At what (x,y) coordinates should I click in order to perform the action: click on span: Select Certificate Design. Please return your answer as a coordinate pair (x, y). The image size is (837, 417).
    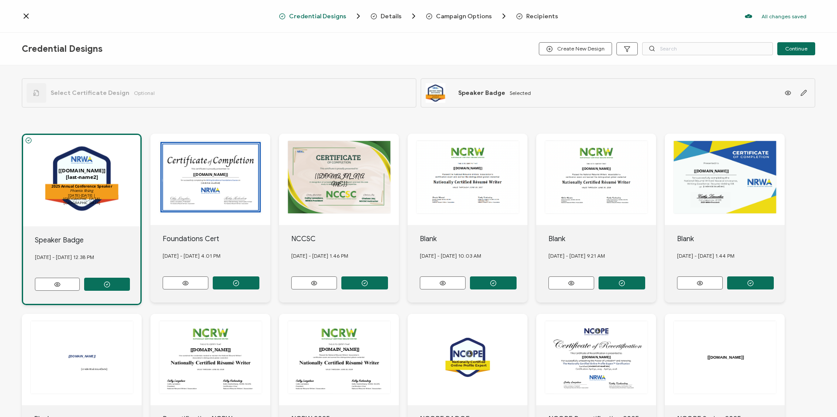
    Looking at the image, I should click on (90, 93).